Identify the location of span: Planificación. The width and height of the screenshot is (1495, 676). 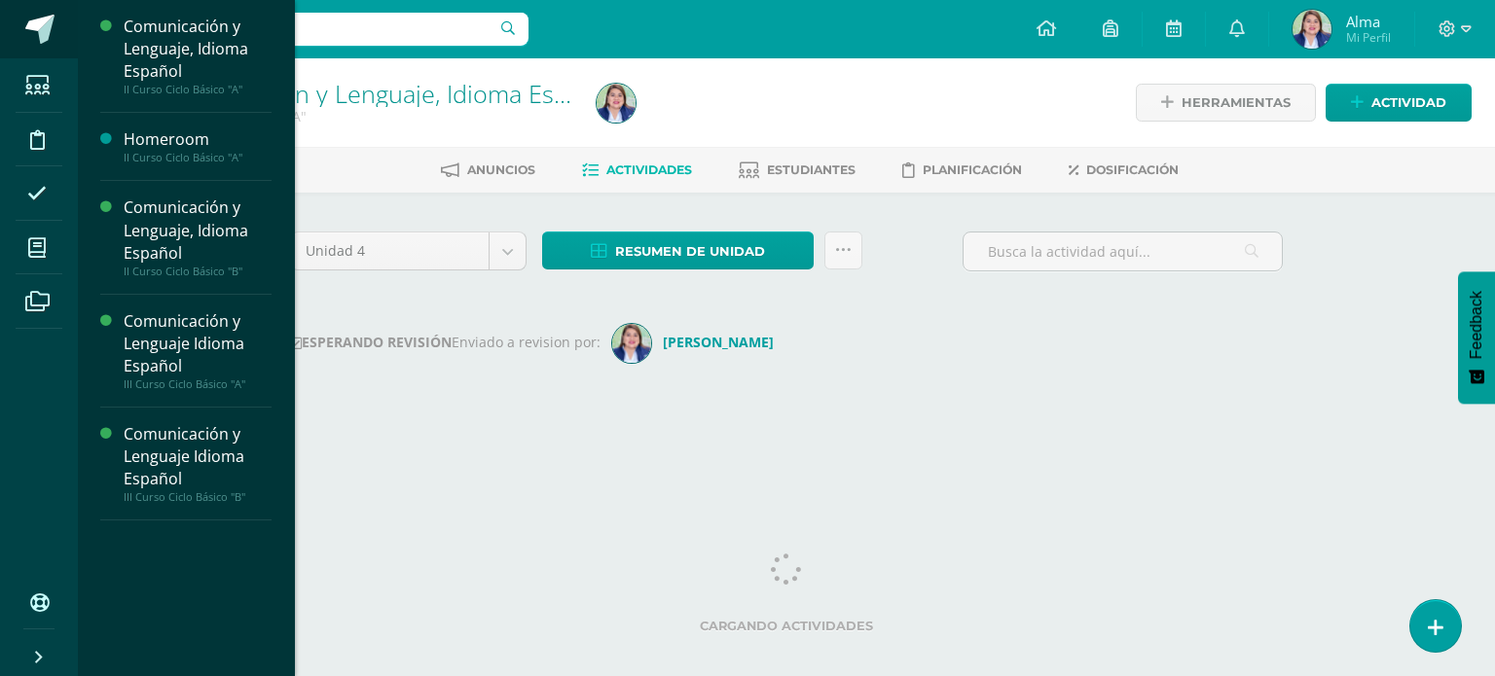
(972, 169).